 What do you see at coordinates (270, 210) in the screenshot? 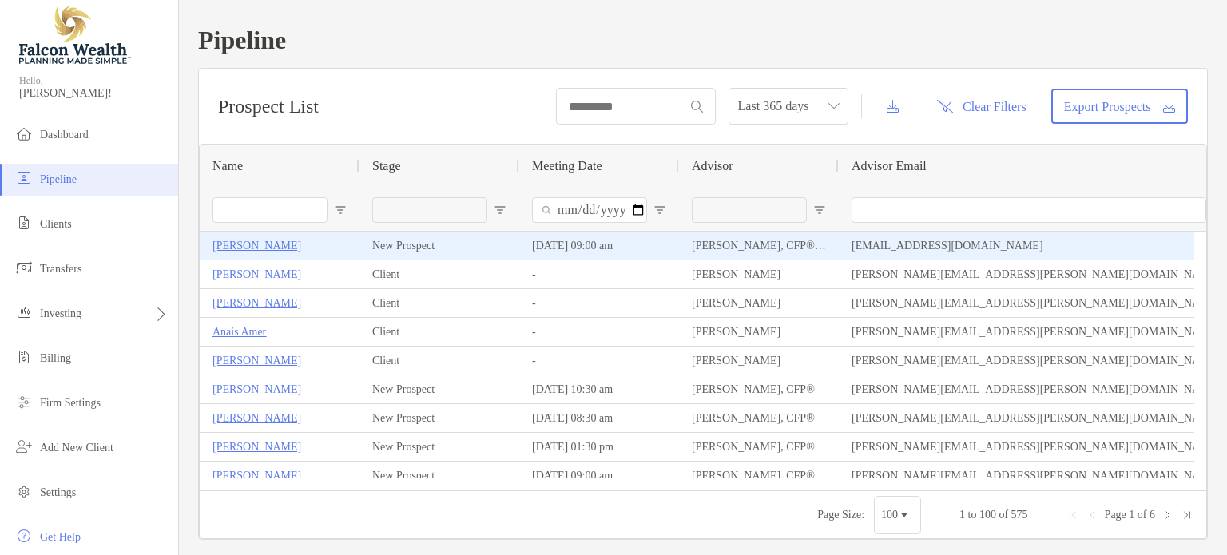
I see `input: Name Filter Input` at bounding box center [270, 210].